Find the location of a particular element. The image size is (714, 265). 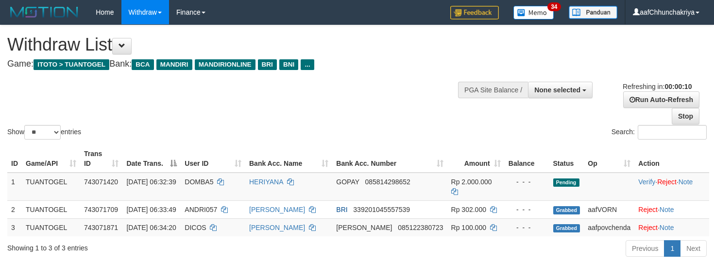

img: panduan.png is located at coordinates (593, 12).